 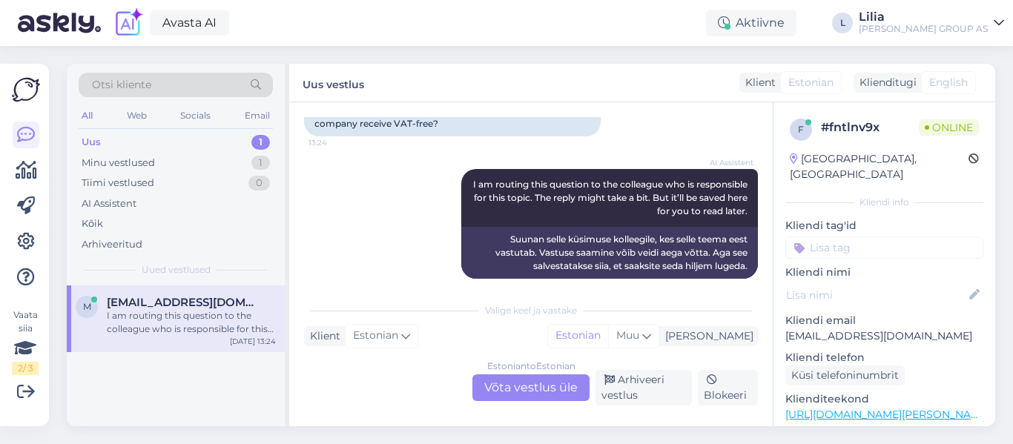 I want to click on p: Kliendi nimi, so click(x=884, y=272).